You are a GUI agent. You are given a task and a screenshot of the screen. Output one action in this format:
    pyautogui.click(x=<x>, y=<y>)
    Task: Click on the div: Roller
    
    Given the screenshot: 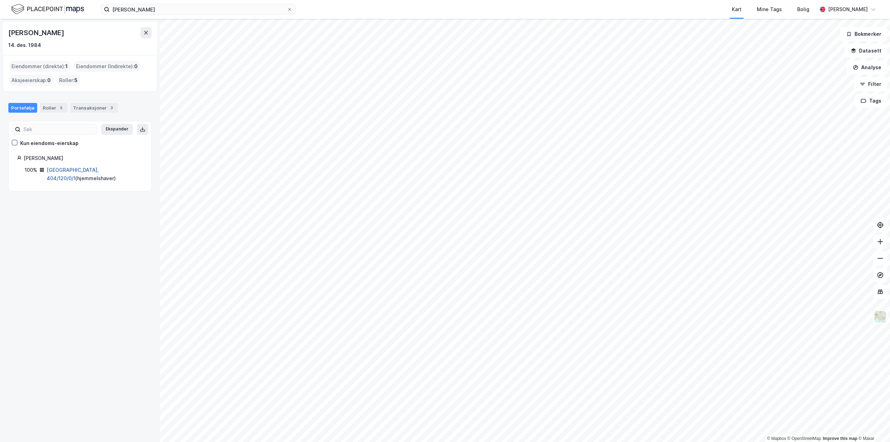 What is the action you would take?
    pyautogui.click(x=54, y=108)
    